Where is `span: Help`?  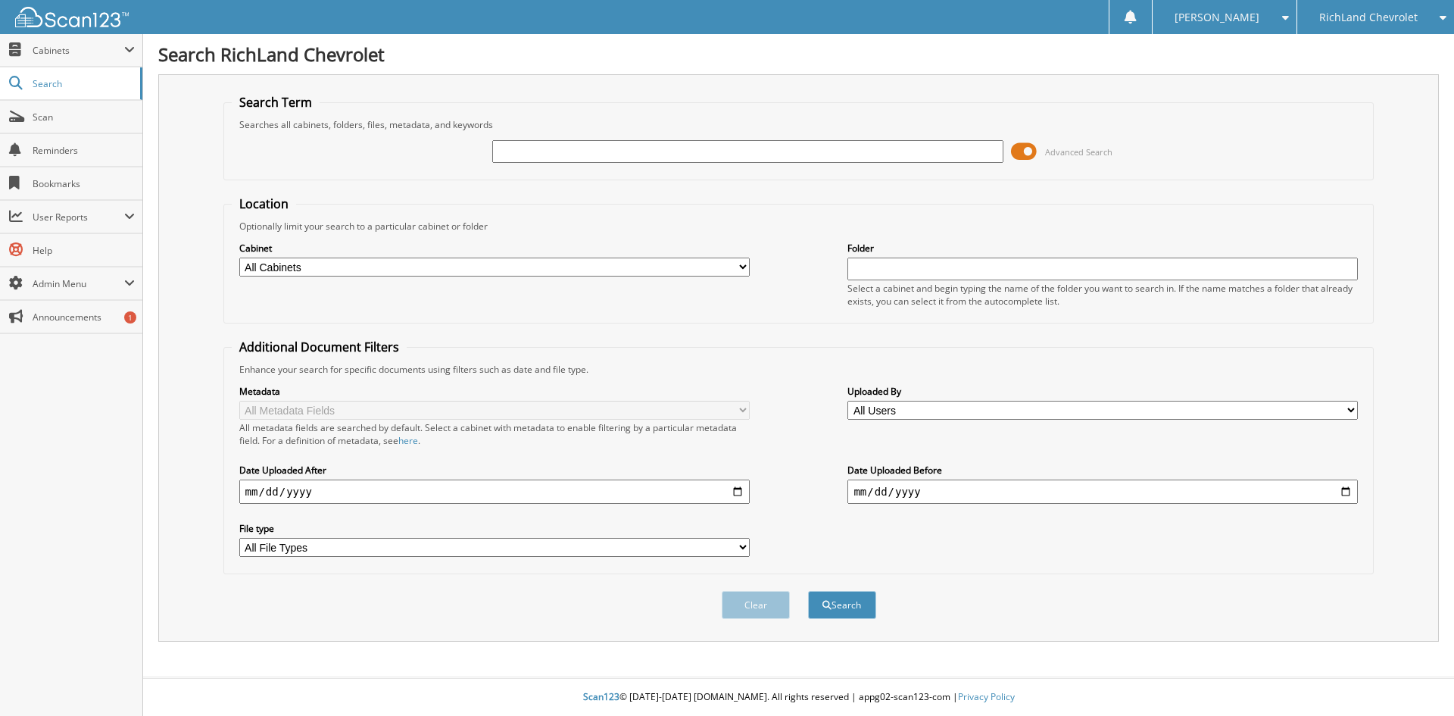
span: Help is located at coordinates (83, 250).